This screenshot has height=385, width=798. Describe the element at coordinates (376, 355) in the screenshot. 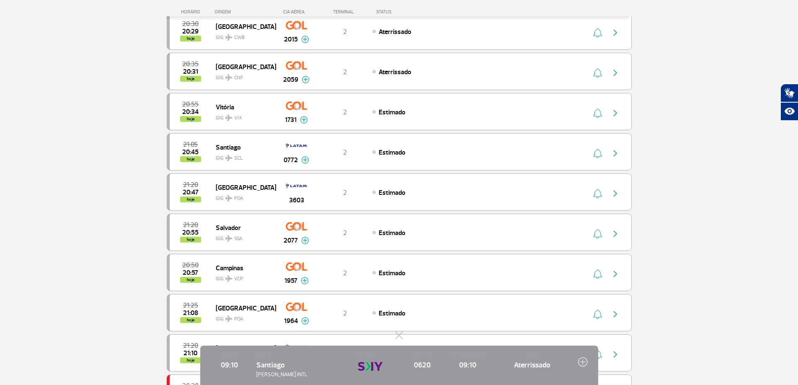

I see `span: CIA AÉREA` at that location.